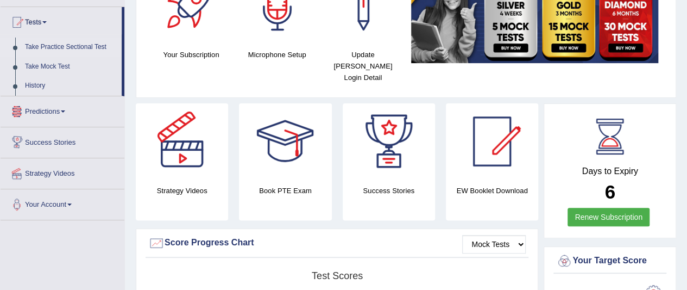 The image size is (687, 290). What do you see at coordinates (191, 54) in the screenshot?
I see `h4: Your Subscription` at bounding box center [191, 54].